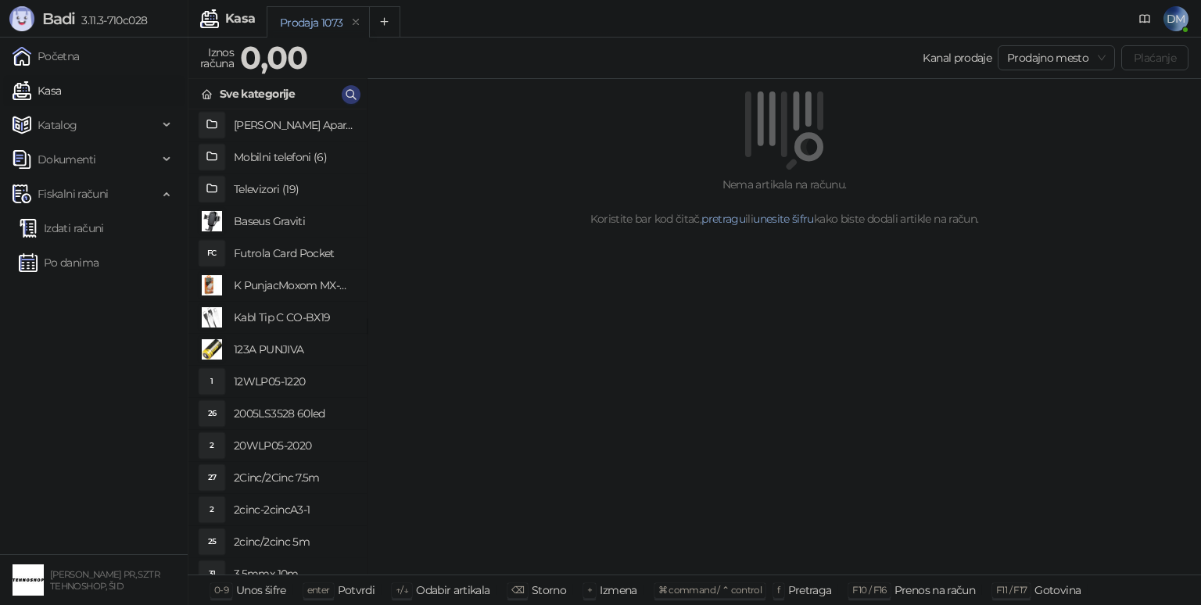 Image resolution: width=1201 pixels, height=605 pixels. What do you see at coordinates (28, 580) in the screenshot?
I see `img: 64x64-companyLogo-68805acf-9e22-4a20-bcb3-9756868d3d19.jpeg` at bounding box center [28, 580].